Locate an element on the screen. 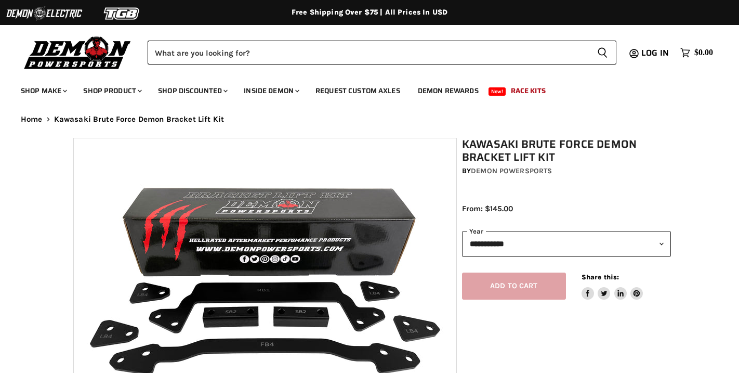  h1: Kawasaki Brute Force Demon Bracket Lift Kit is located at coordinates (566, 151).